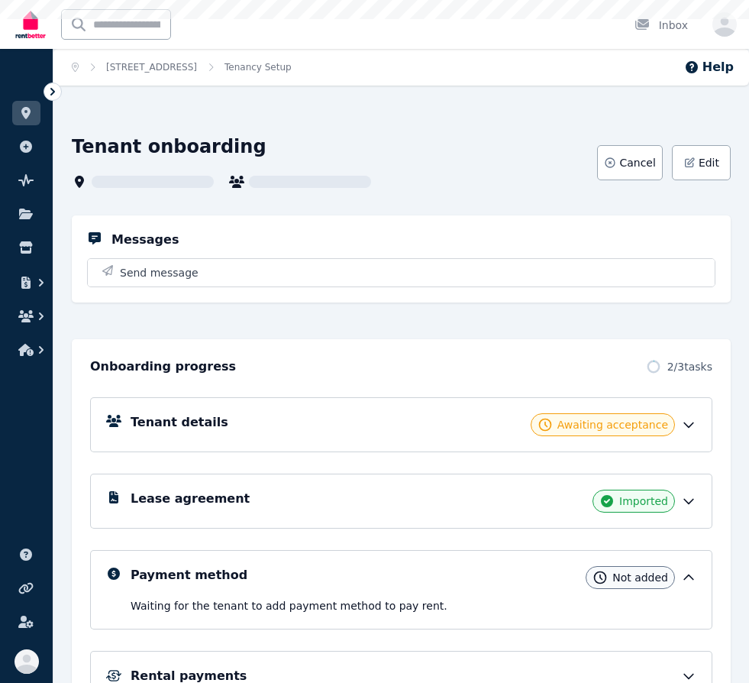 The width and height of the screenshot is (749, 683). I want to click on span: Awaiting acceptance, so click(612, 425).